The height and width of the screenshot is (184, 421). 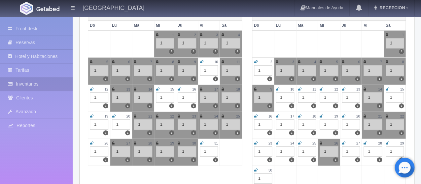 What do you see at coordinates (195, 35) in the screenshot?
I see `small: 2` at bounding box center [195, 35].